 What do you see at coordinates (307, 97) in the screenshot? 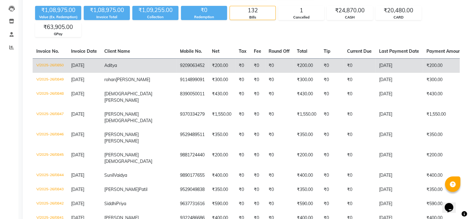
I see `td: ₹430.00` at bounding box center [307, 97].